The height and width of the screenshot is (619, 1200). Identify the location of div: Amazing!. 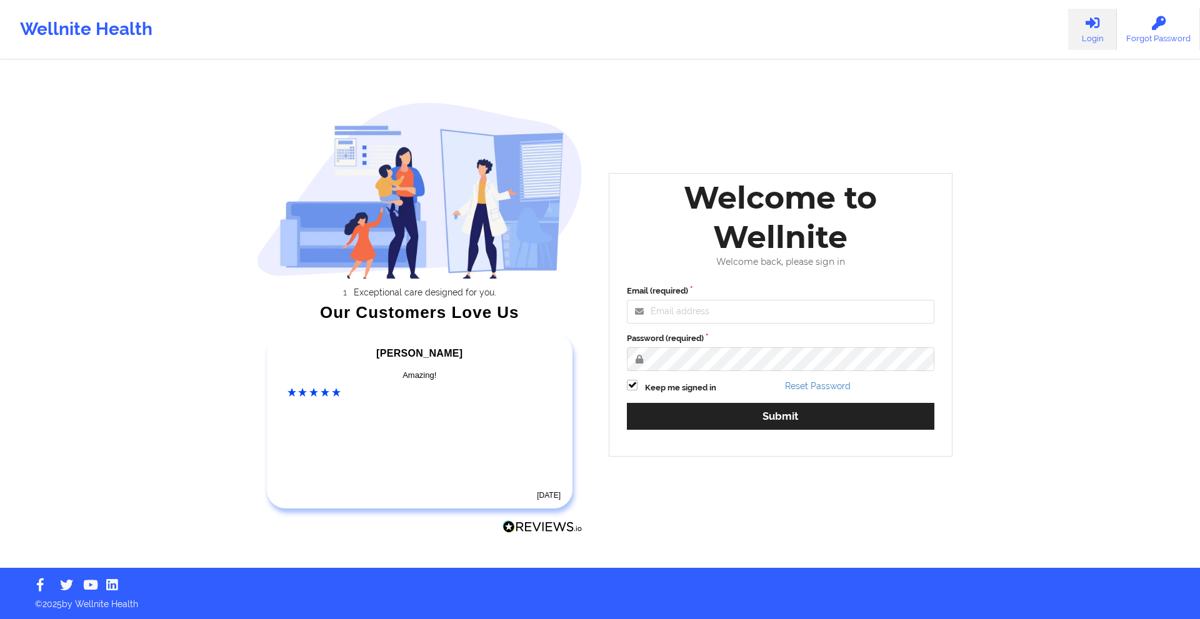
(420, 376).